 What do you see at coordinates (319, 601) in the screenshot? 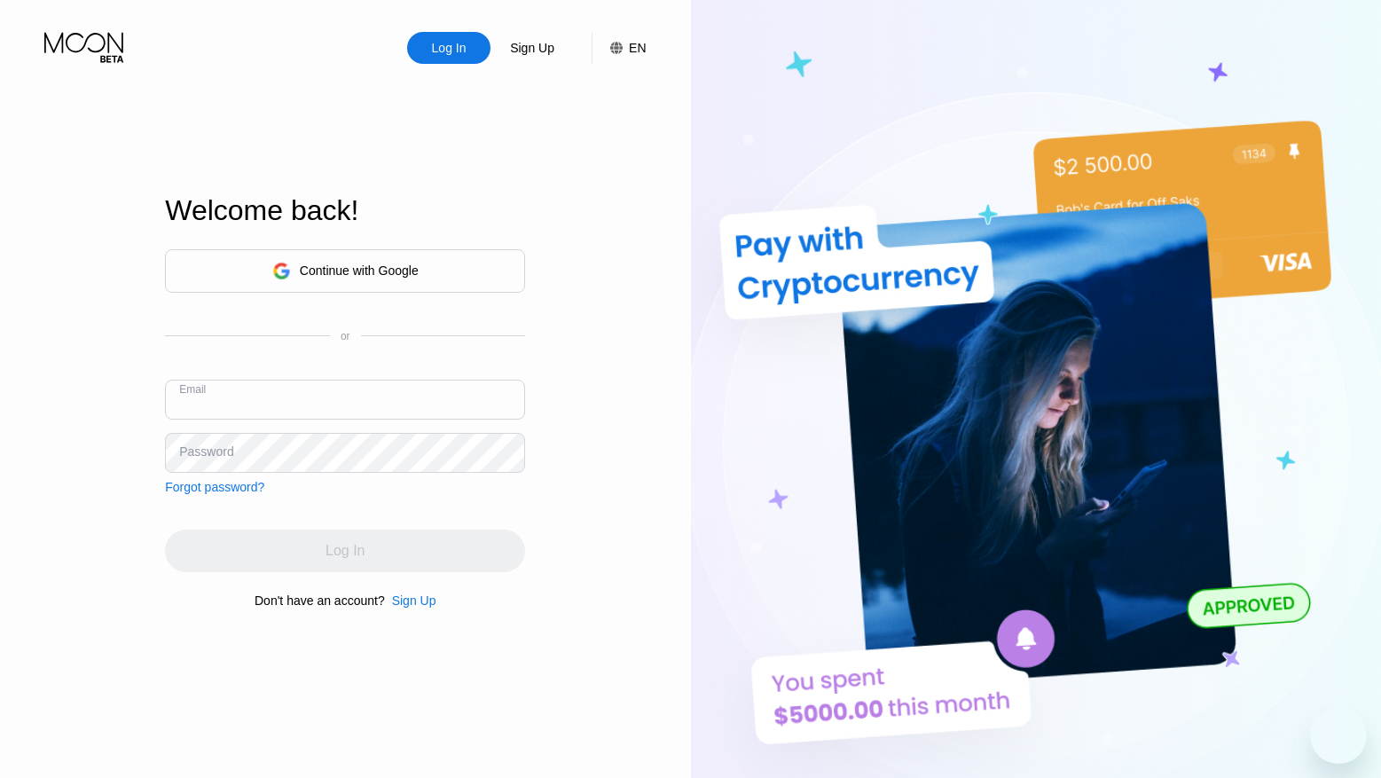
I see `div: Don't have an account?` at bounding box center [319, 601].